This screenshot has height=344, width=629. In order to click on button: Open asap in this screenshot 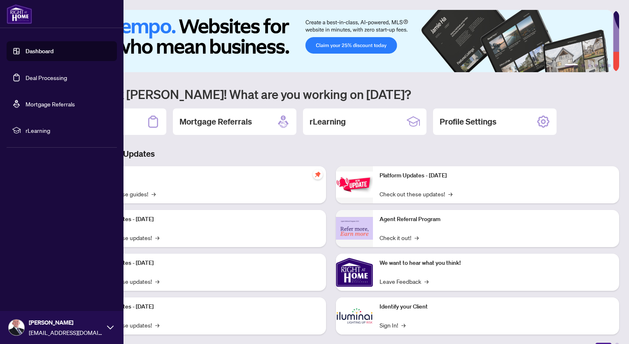, I will do `click(609, 327)`.